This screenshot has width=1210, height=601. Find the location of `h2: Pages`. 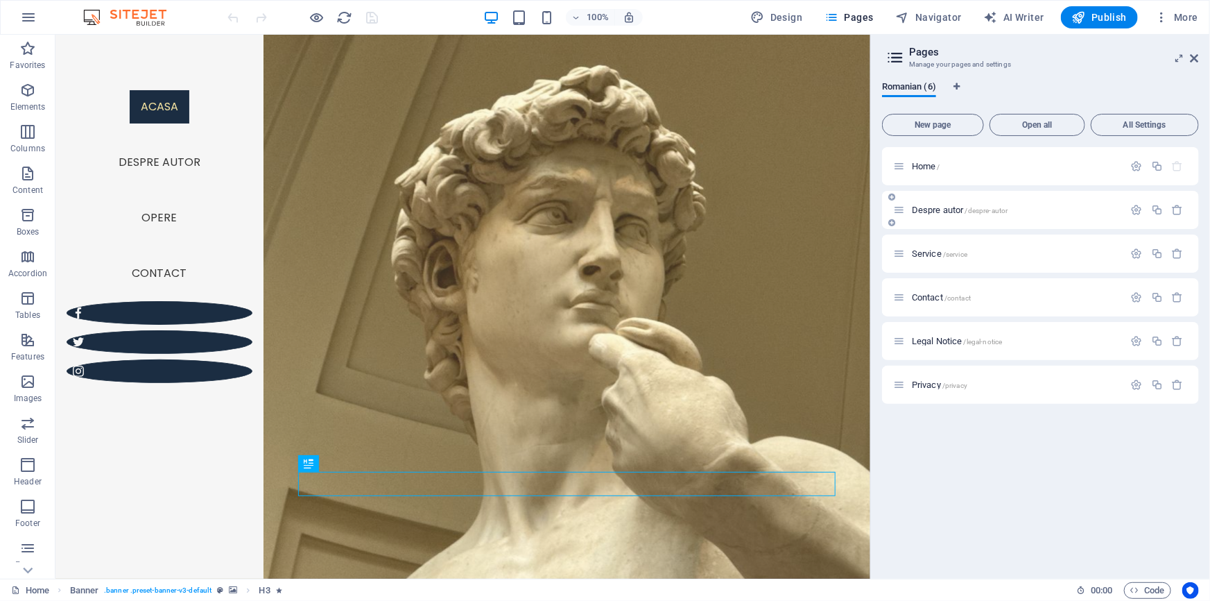

h2: Pages is located at coordinates (1054, 52).